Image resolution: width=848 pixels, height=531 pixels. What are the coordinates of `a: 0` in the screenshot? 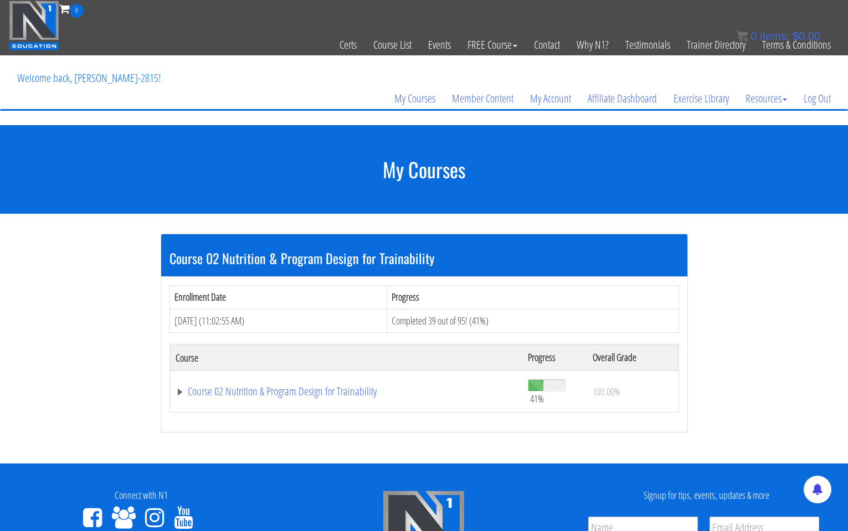 It's located at (71, 8).